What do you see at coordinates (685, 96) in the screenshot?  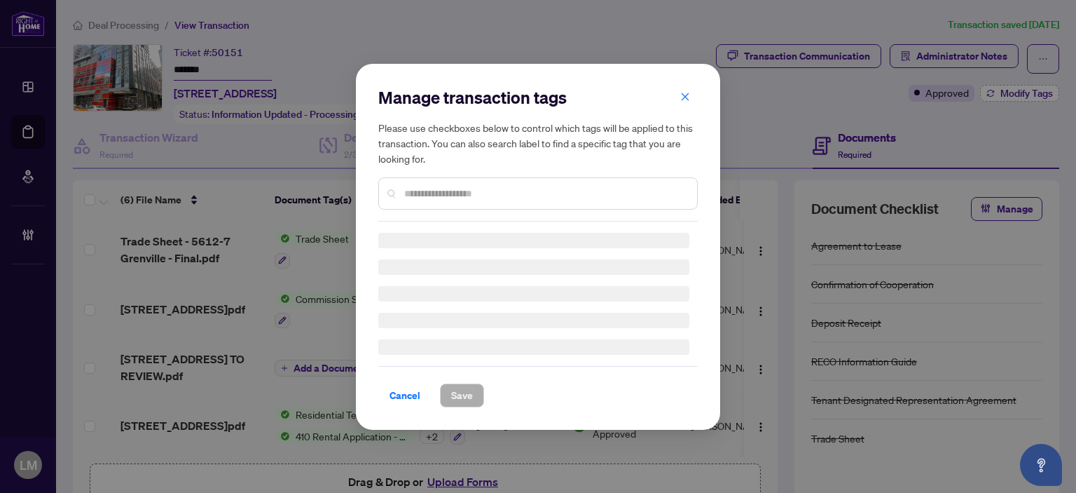 I see `span: close` at bounding box center [685, 96].